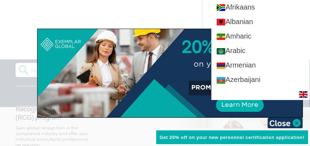  Describe the element at coordinates (304, 94) in the screenshot. I see `img: en` at that location.